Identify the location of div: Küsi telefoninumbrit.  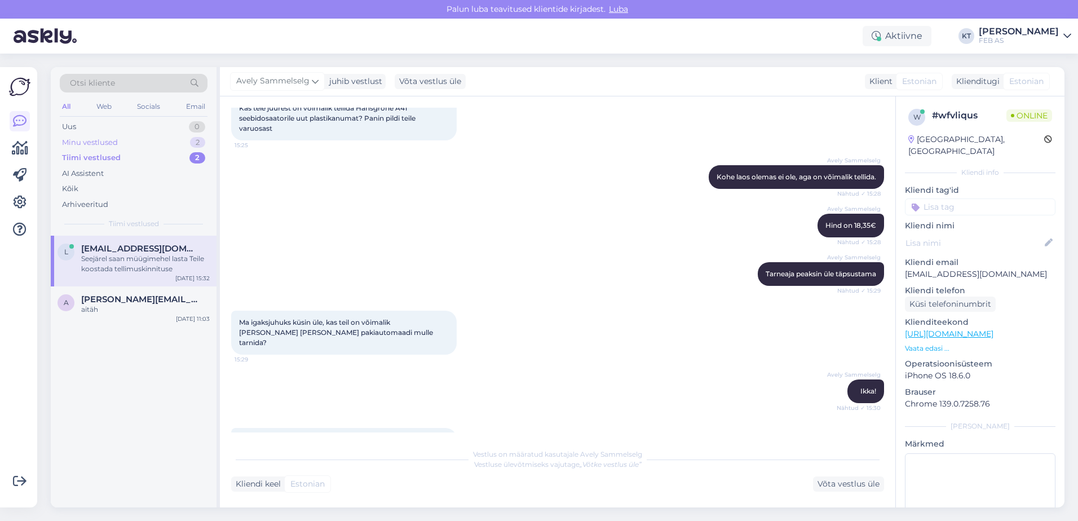
(950, 304).